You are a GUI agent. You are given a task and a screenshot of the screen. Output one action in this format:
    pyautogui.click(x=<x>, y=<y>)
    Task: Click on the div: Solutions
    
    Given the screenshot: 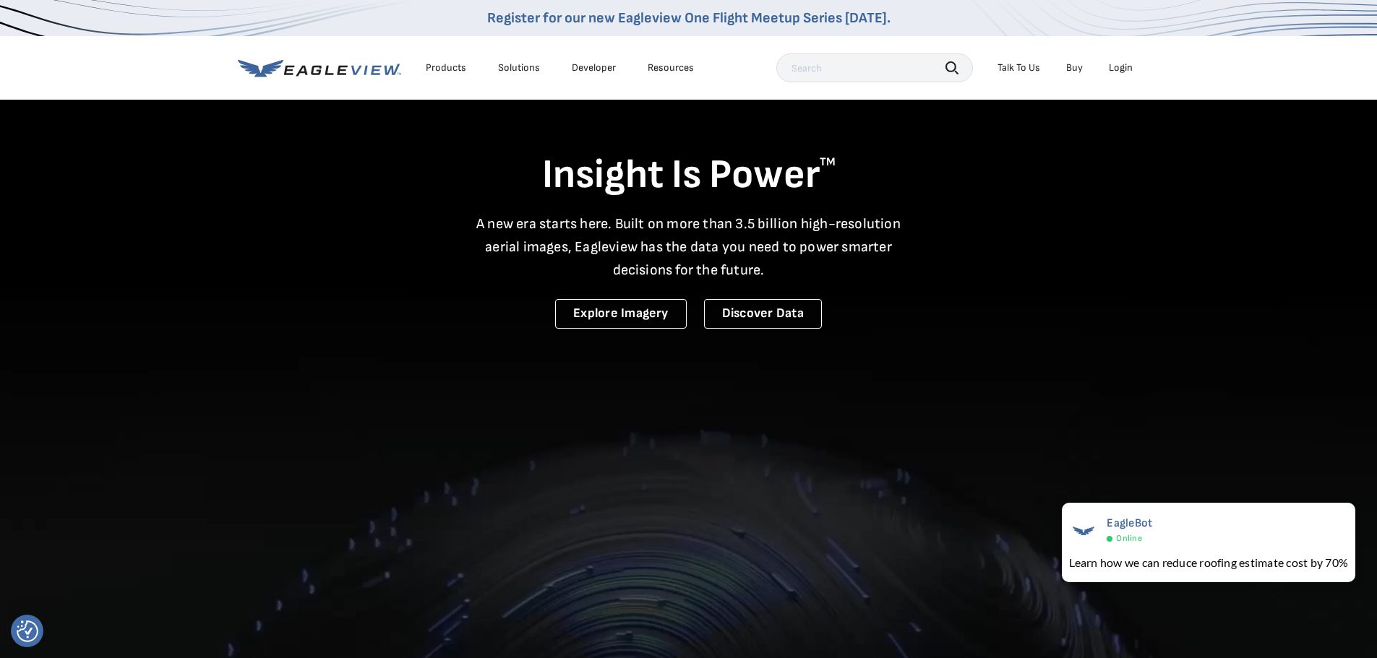 What is the action you would take?
    pyautogui.click(x=519, y=68)
    